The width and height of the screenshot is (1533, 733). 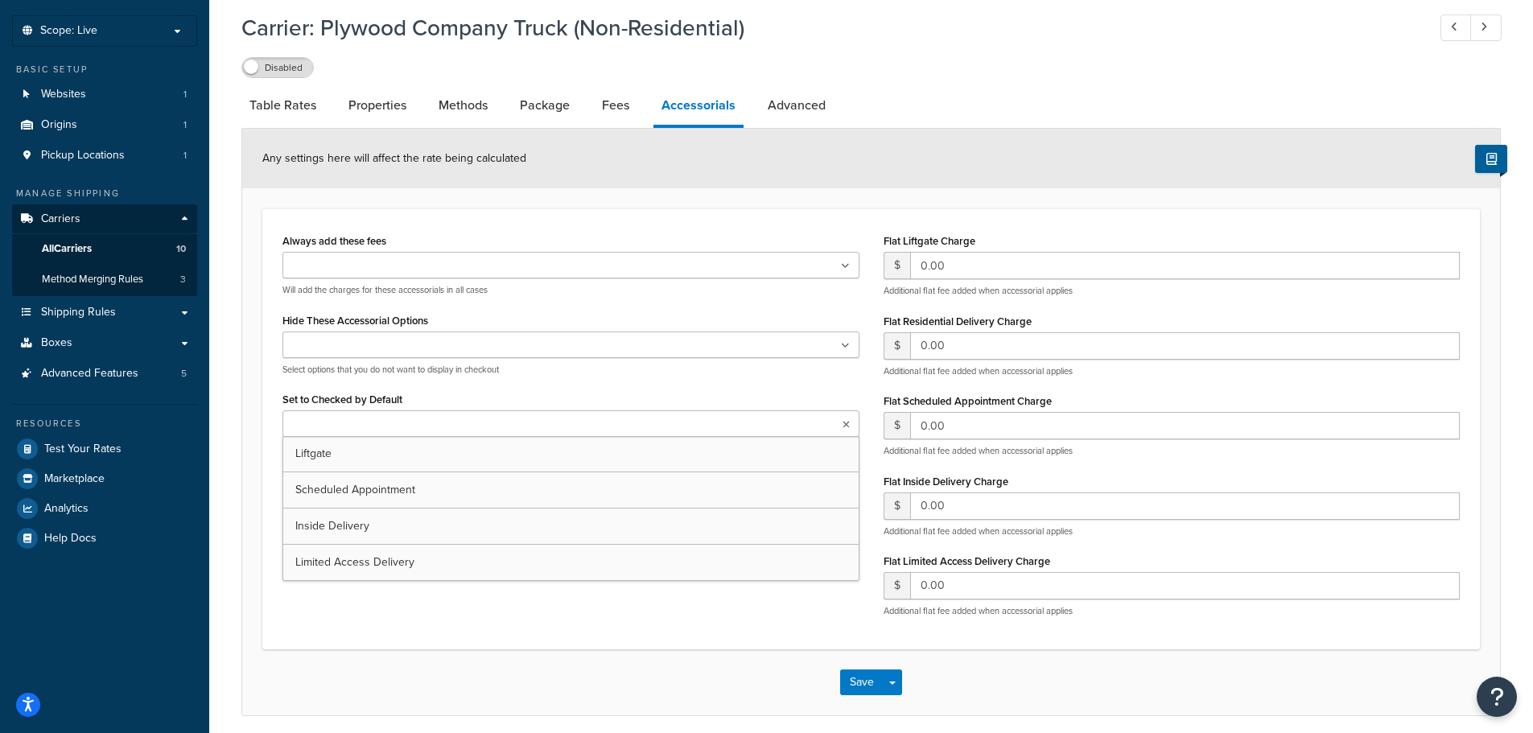 What do you see at coordinates (105, 509) in the screenshot?
I see `li: Analytics` at bounding box center [105, 509].